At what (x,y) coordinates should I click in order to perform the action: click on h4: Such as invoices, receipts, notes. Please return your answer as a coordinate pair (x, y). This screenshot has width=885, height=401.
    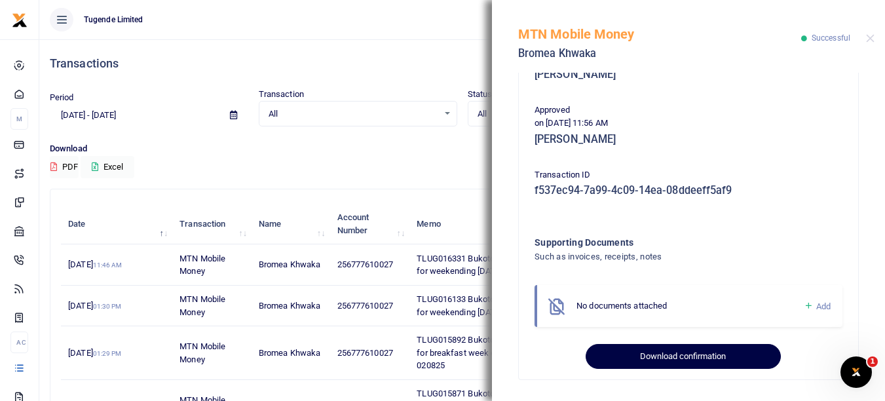
    Looking at the image, I should click on (661, 257).